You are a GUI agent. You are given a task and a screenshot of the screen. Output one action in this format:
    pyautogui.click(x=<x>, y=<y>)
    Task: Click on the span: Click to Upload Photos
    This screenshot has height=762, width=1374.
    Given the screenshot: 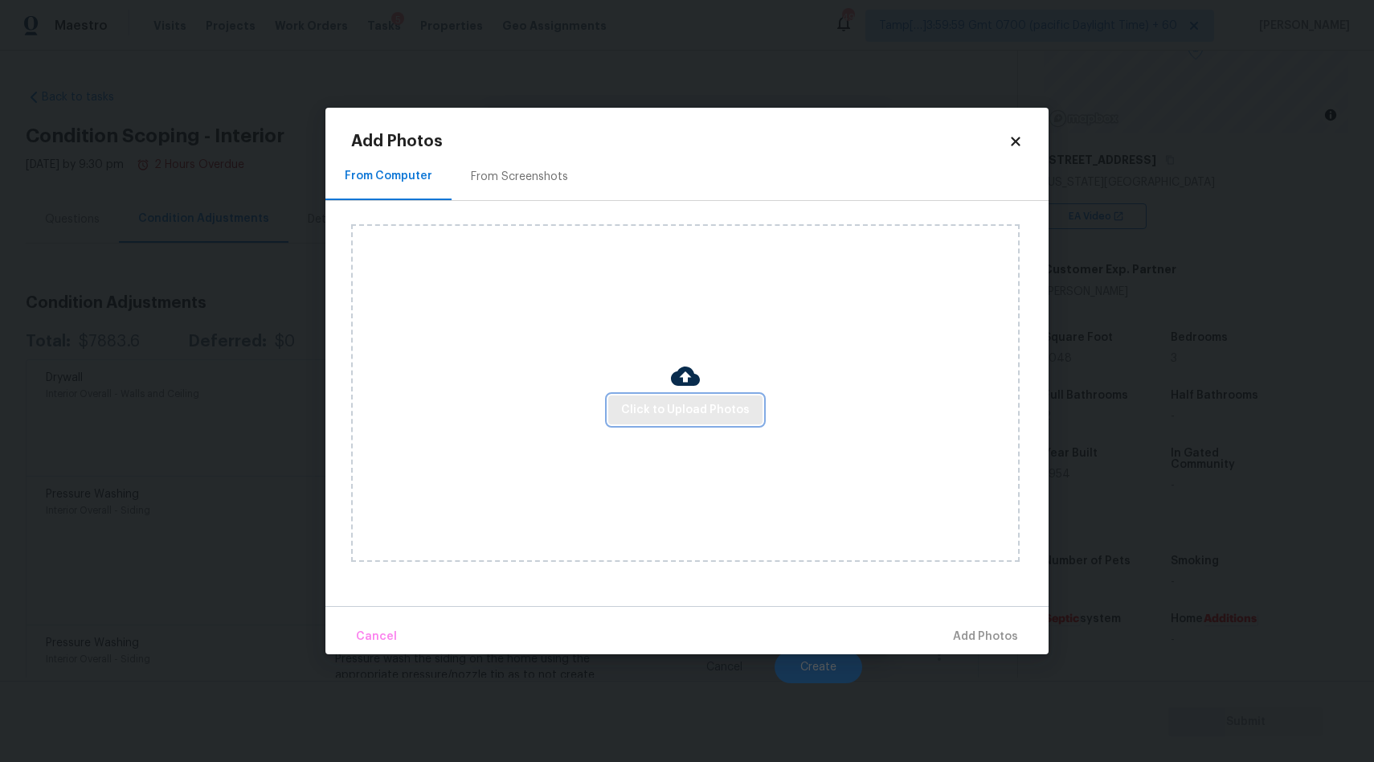 What is the action you would take?
    pyautogui.click(x=685, y=410)
    